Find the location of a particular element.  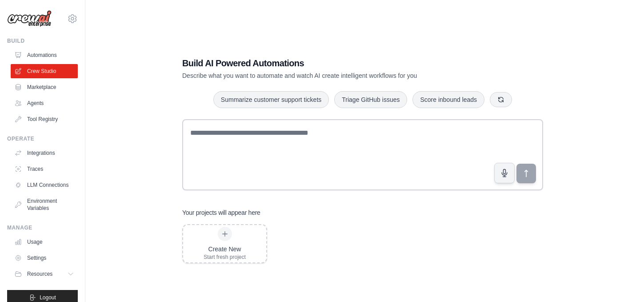

div: Operate is located at coordinates (42, 139).